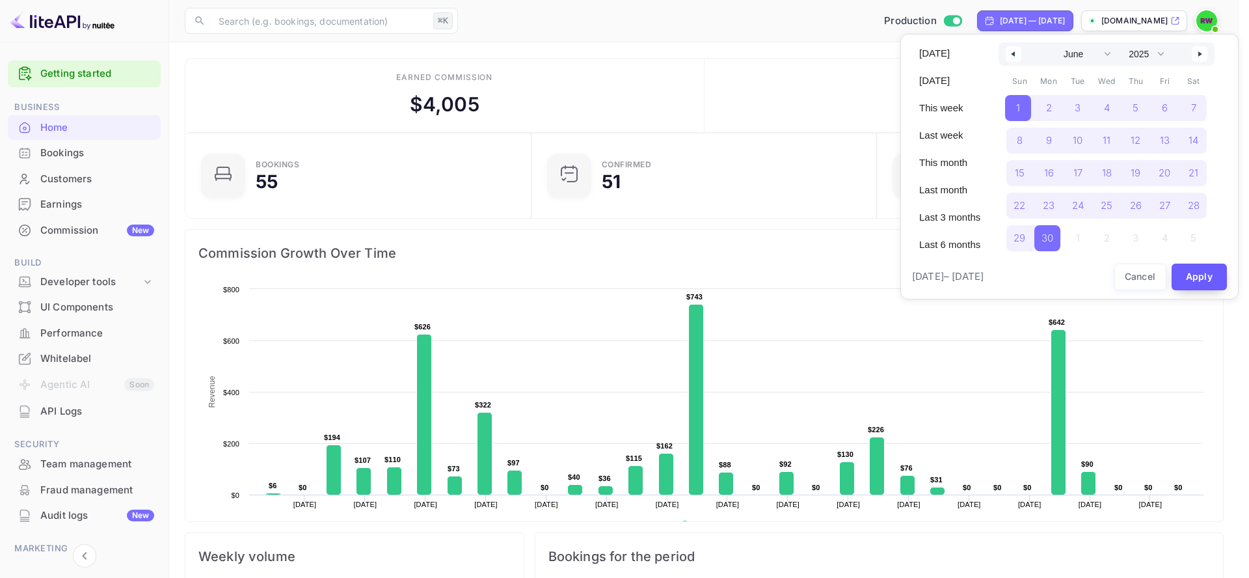  What do you see at coordinates (1194, 81) in the screenshot?
I see `span: Sat` at bounding box center [1194, 81].